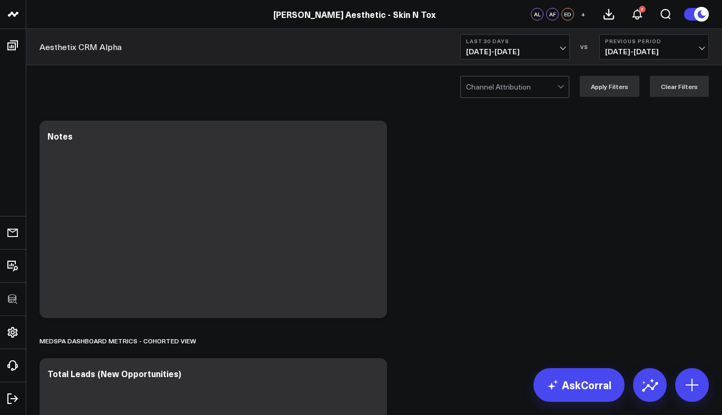  Describe the element at coordinates (81, 47) in the screenshot. I see `a: Aesthetix CRM Alpha` at that location.